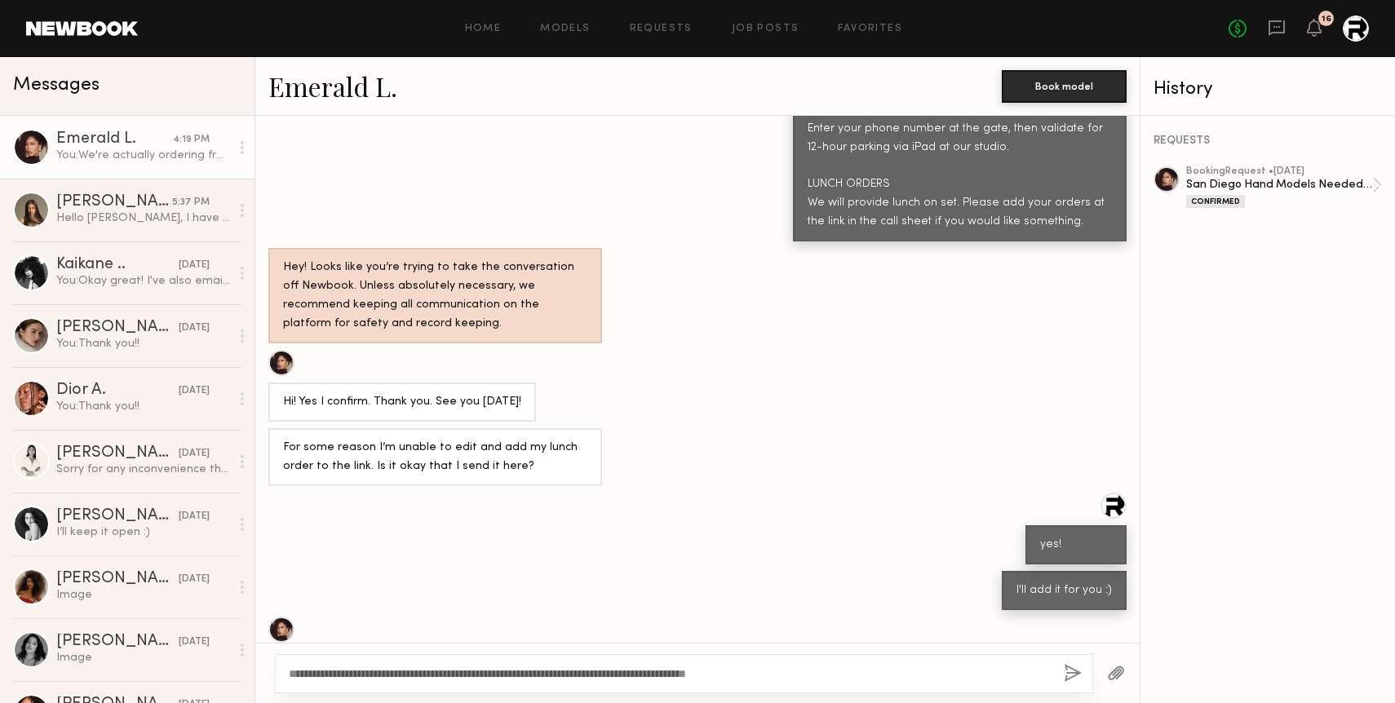  Describe the element at coordinates (1076, 545) in the screenshot. I see `div: yes!` at that location.